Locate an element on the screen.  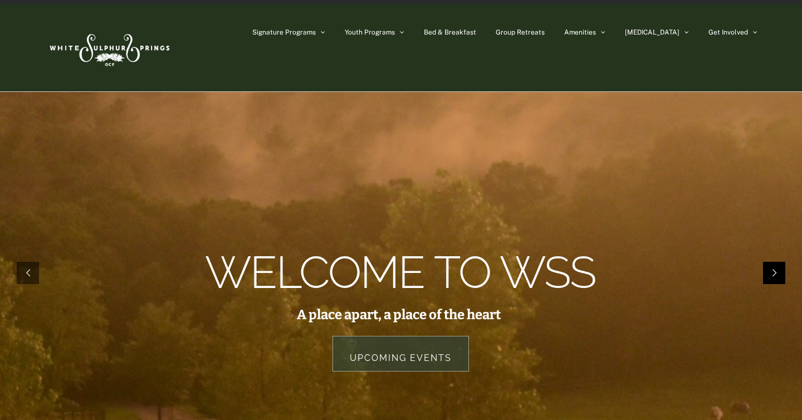
span: Youth Programs is located at coordinates (370, 32).